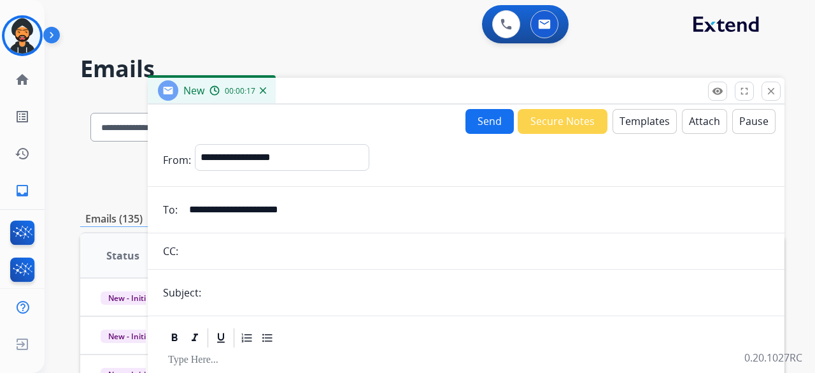  I want to click on div: Italic, so click(195, 338).